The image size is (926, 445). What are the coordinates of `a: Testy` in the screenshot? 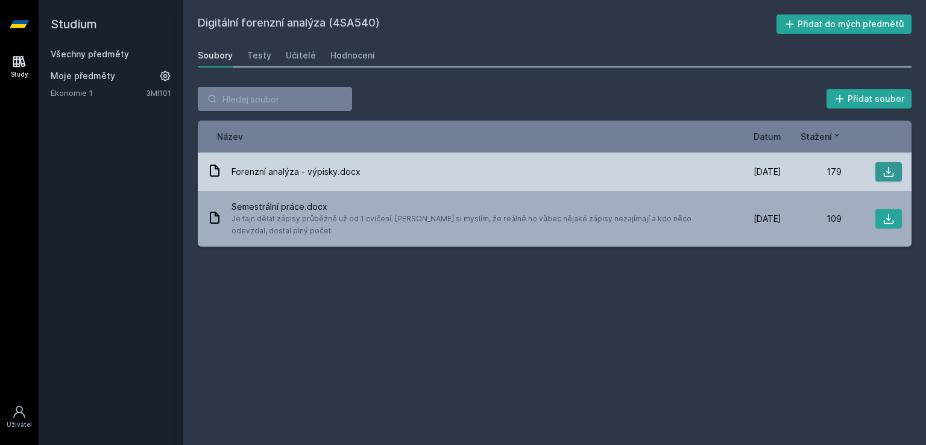 It's located at (259, 55).